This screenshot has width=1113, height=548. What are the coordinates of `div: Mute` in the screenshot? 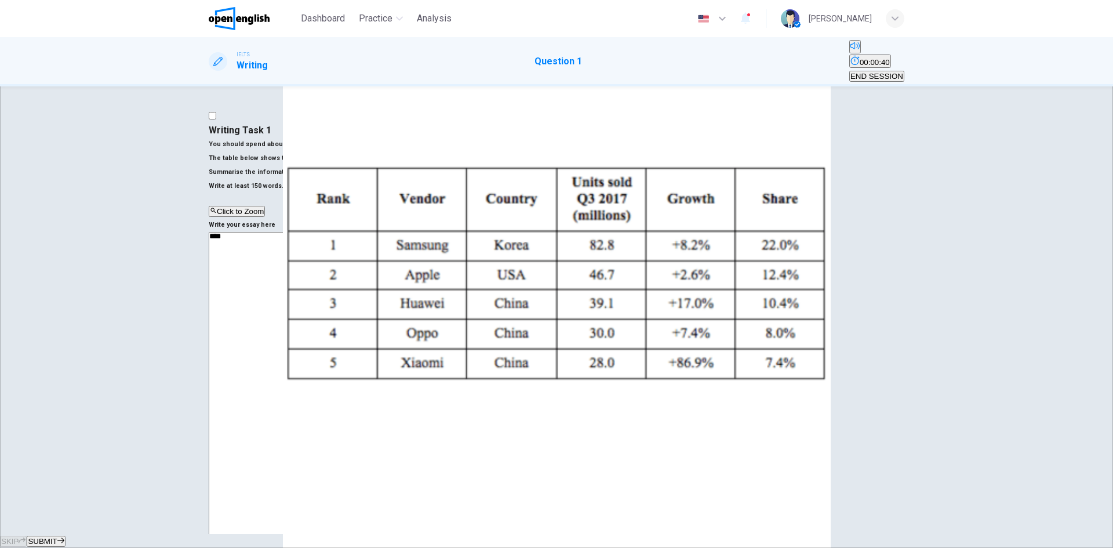 It's located at (877, 47).